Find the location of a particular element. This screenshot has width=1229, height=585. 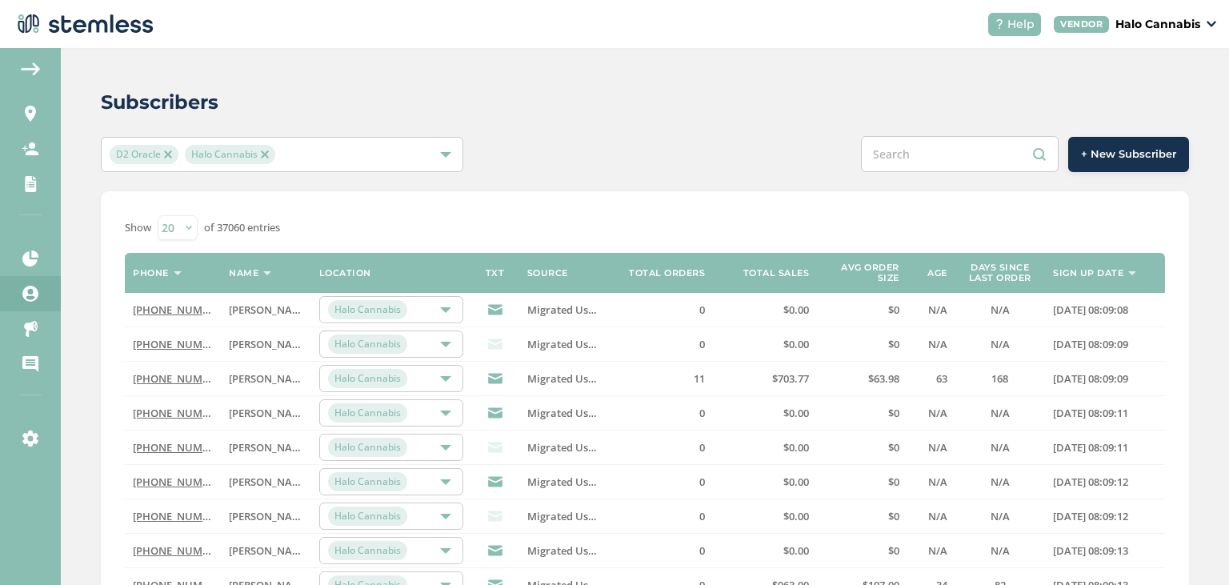

img: logo-dark-0685b13c.svg is located at coordinates (83, 24).